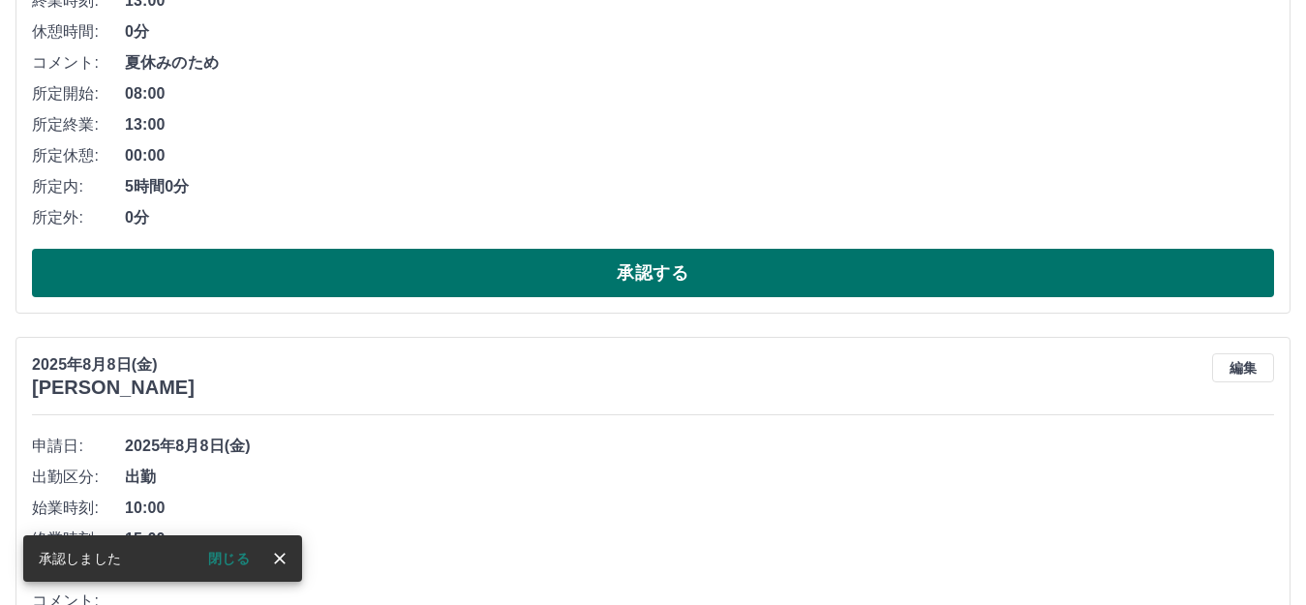 This screenshot has width=1306, height=605. Describe the element at coordinates (78, 446) in the screenshot. I see `span: 申請日:` at that location.